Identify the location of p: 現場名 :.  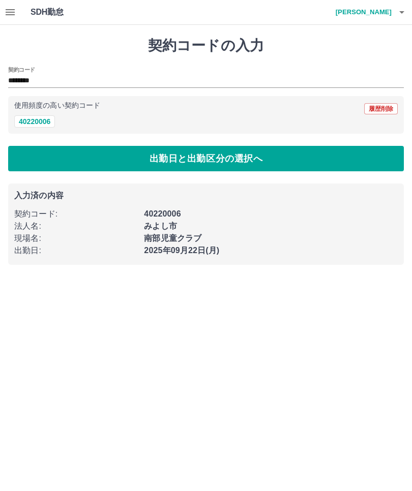
(76, 238).